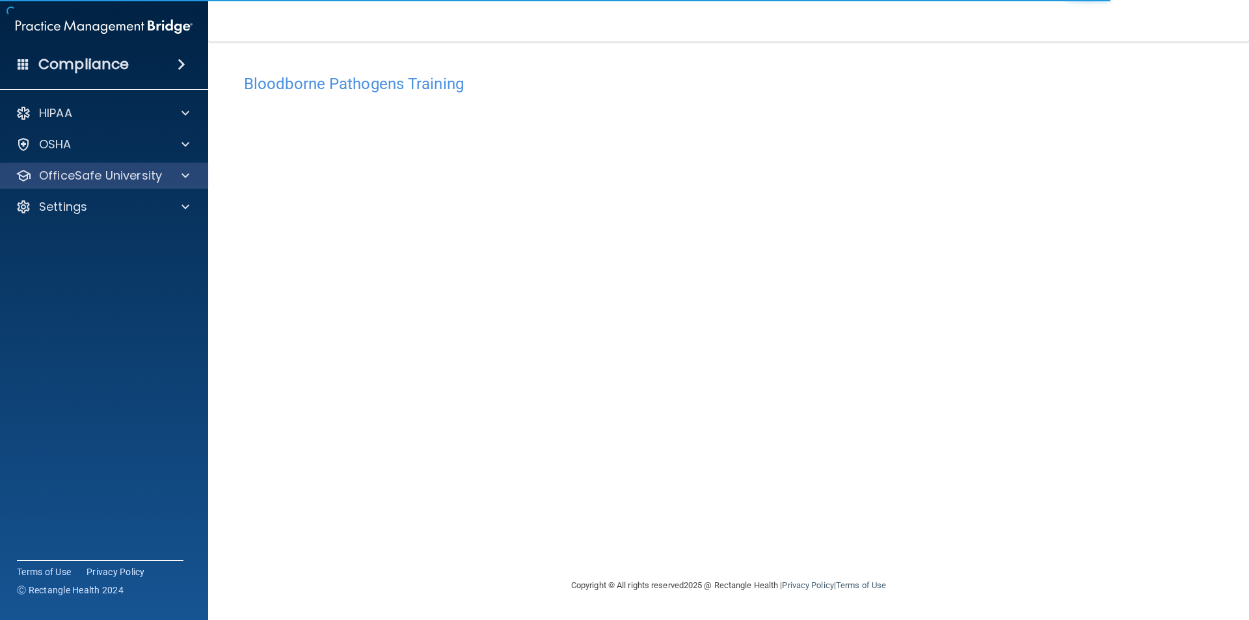 This screenshot has width=1249, height=620. What do you see at coordinates (70, 590) in the screenshot?
I see `span: Ⓒ Rectangle Health 2024` at bounding box center [70, 590].